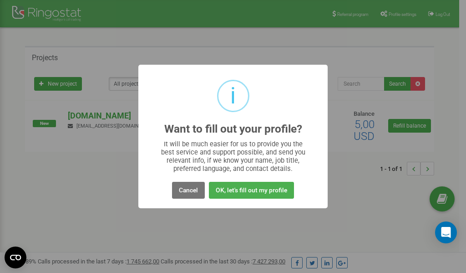  Describe the element at coordinates (233, 129) in the screenshot. I see `h2: Want to fill out your profile?` at that location.